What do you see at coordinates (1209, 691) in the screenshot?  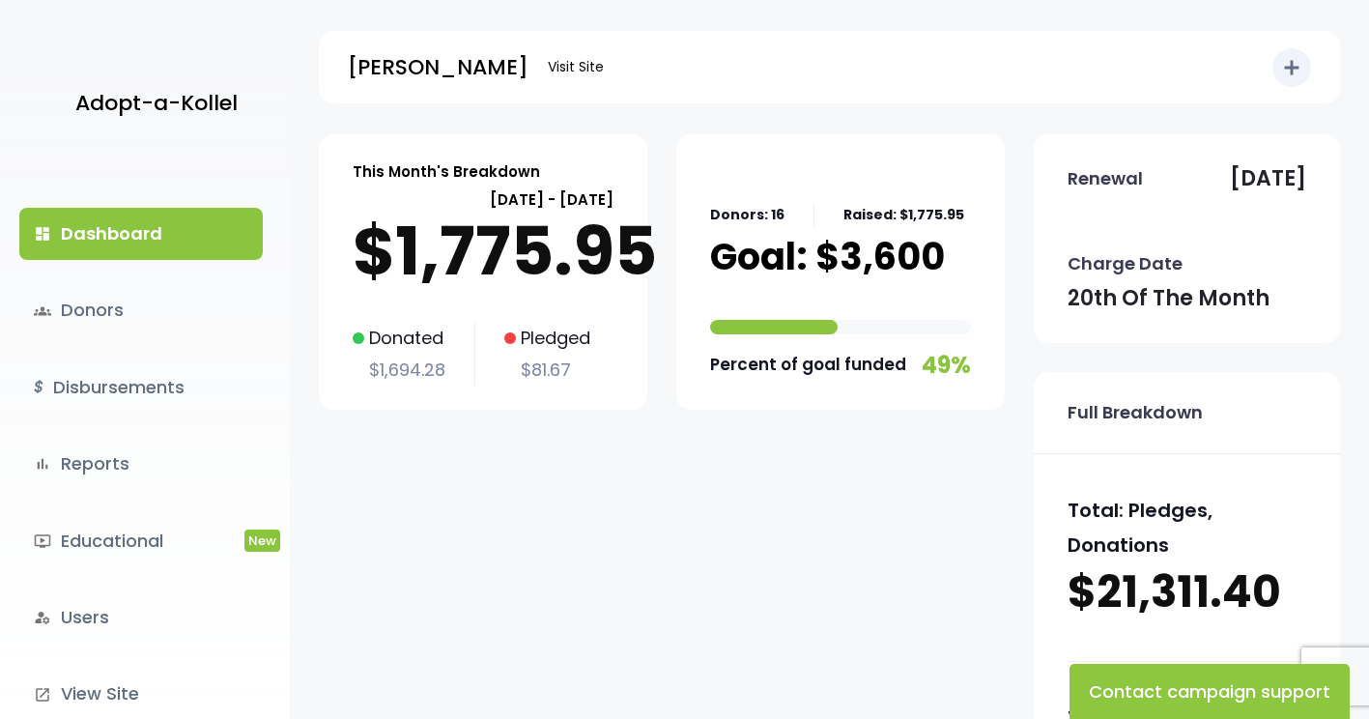 I see `button: Contact campaign support` at bounding box center [1209, 691].